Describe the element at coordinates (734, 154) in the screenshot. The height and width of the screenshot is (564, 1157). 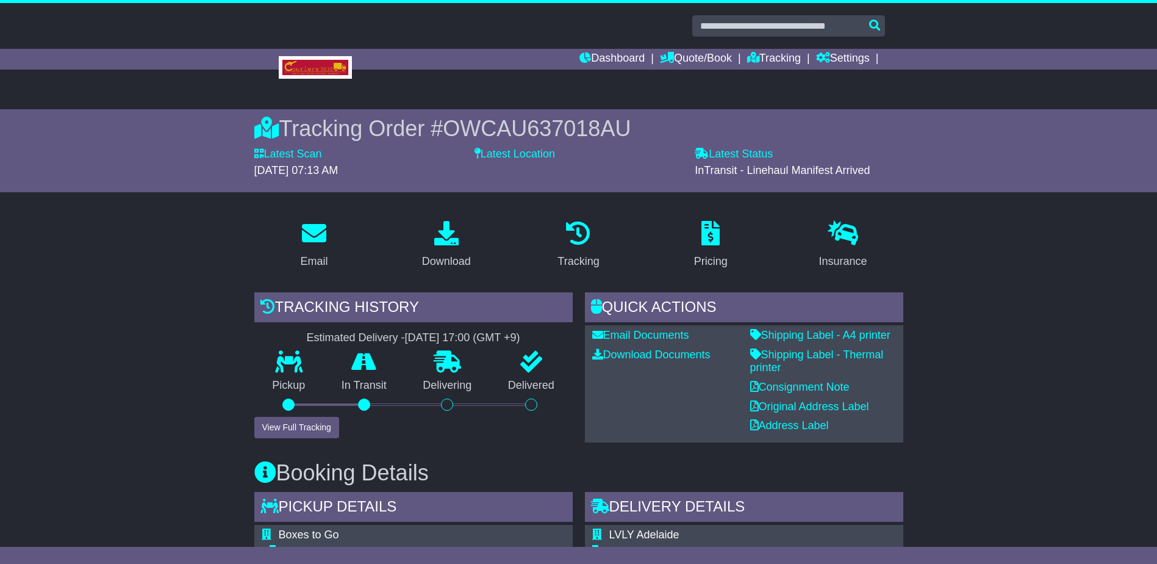
I see `label: Latest Status` at that location.